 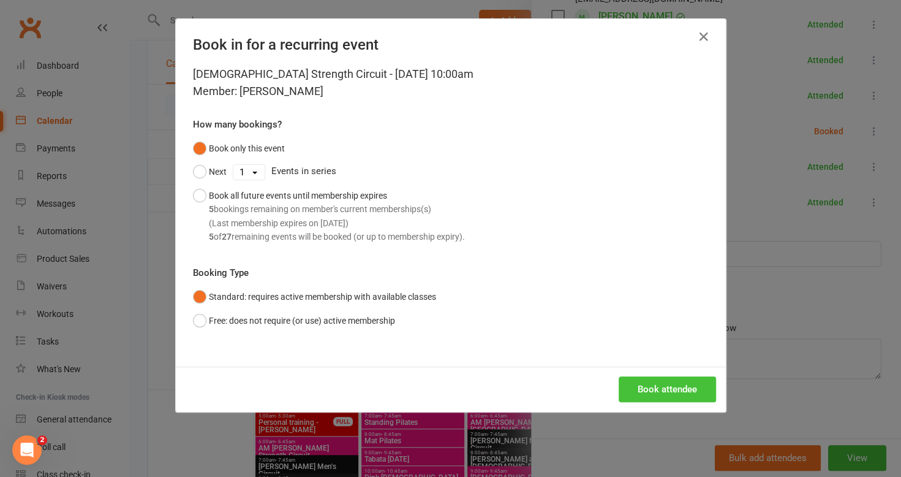 I want to click on button: Next, so click(x=210, y=172).